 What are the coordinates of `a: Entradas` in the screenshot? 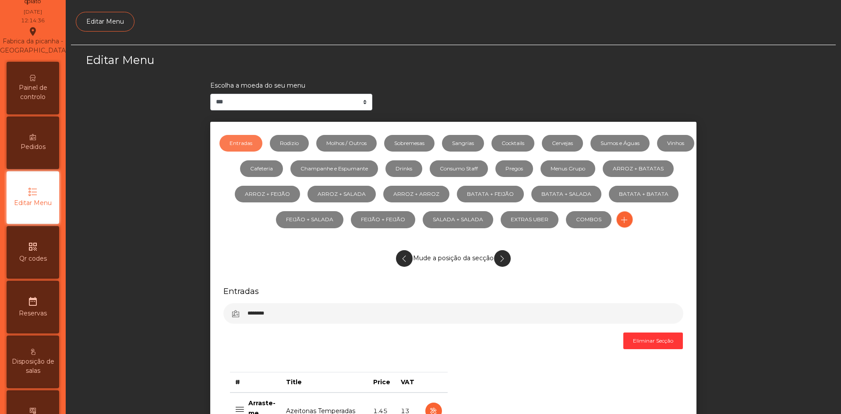 It's located at (241, 143).